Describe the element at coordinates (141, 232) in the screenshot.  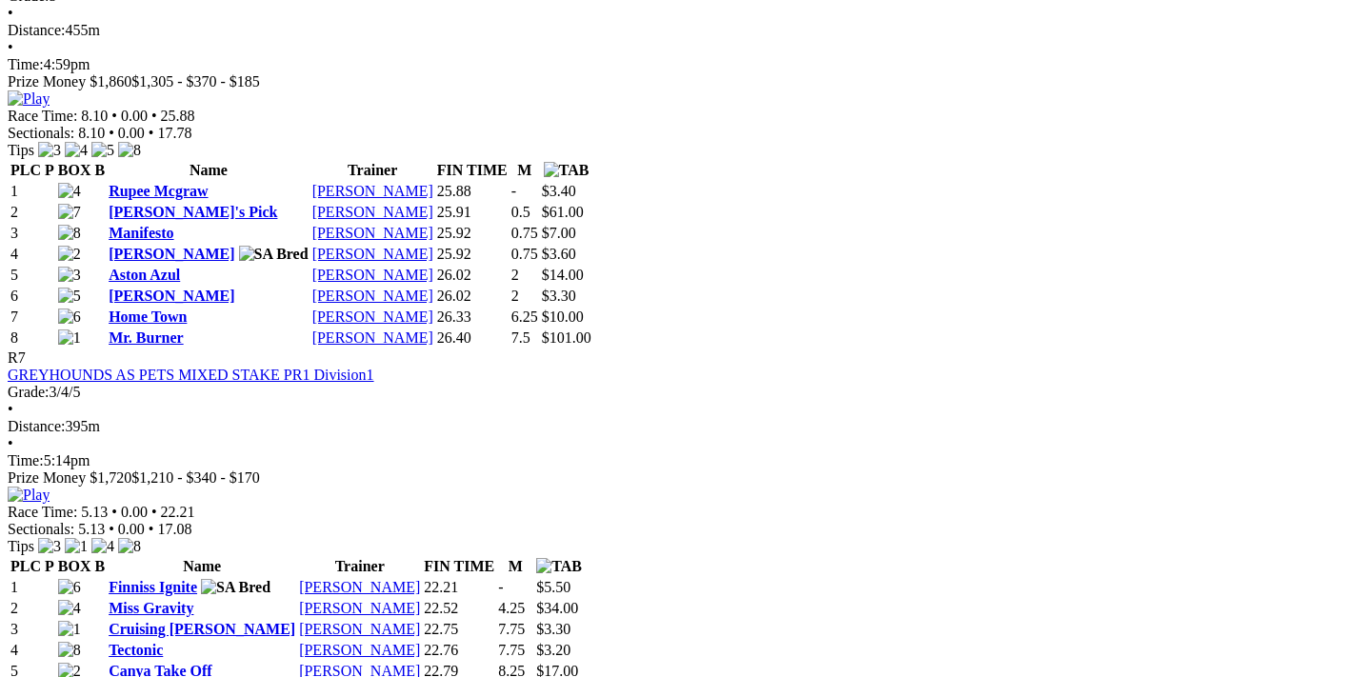
I see `a: Manifesto` at that location.